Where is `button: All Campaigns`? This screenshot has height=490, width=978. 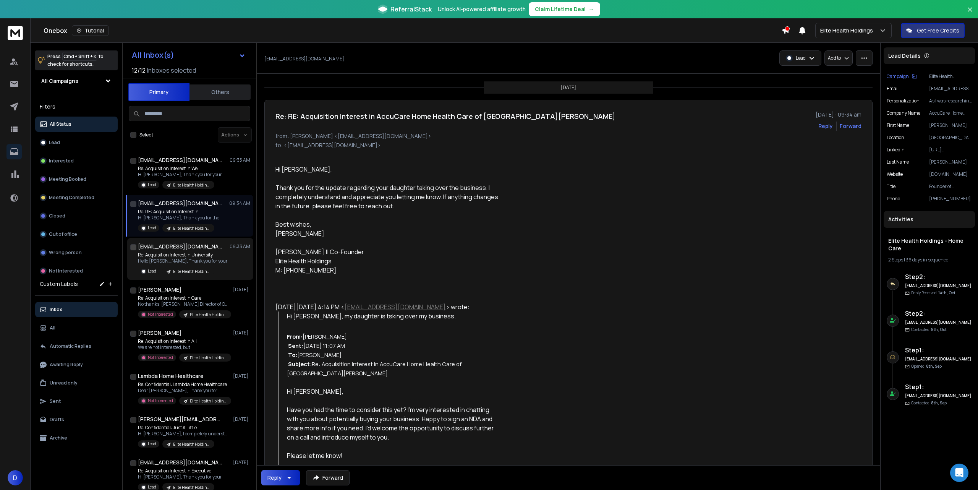 button: All Campaigns is located at coordinates (76, 81).